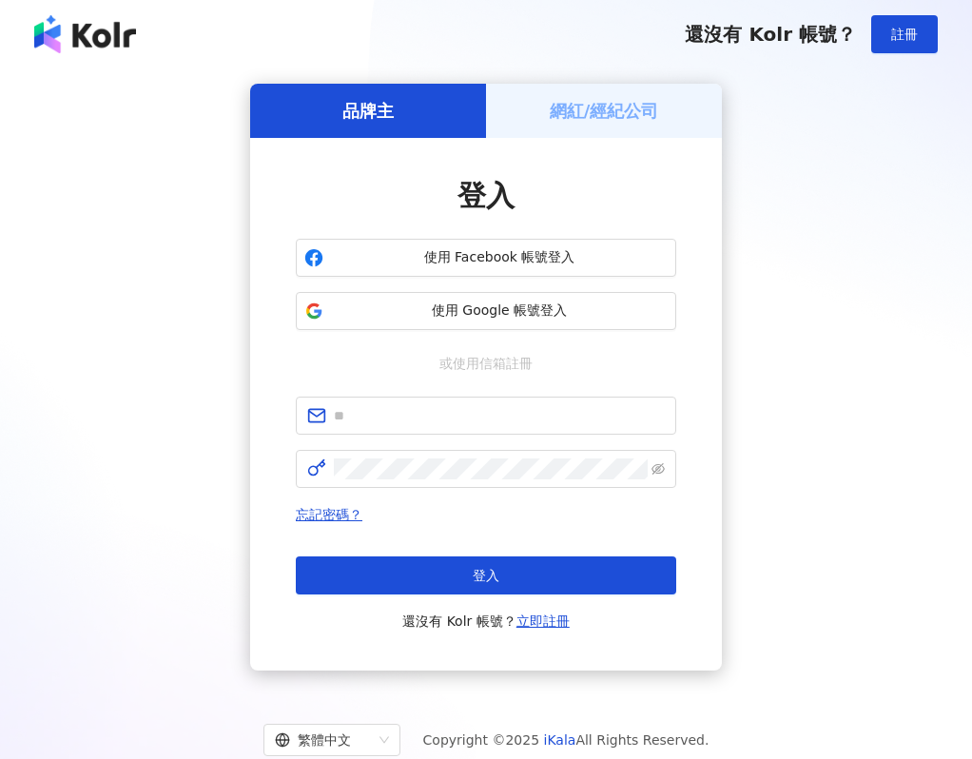 This screenshot has height=759, width=972. Describe the element at coordinates (604, 110) in the screenshot. I see `h5: 網紅/經紀公司` at that location.